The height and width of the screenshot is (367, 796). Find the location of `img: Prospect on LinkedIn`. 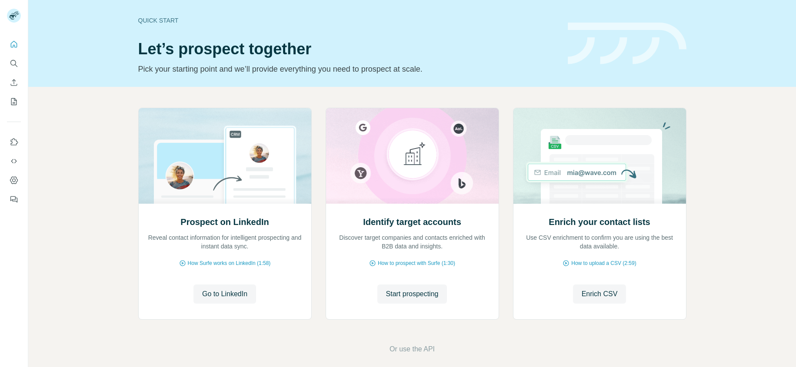

img: Prospect on LinkedIn is located at coordinates (225, 156).